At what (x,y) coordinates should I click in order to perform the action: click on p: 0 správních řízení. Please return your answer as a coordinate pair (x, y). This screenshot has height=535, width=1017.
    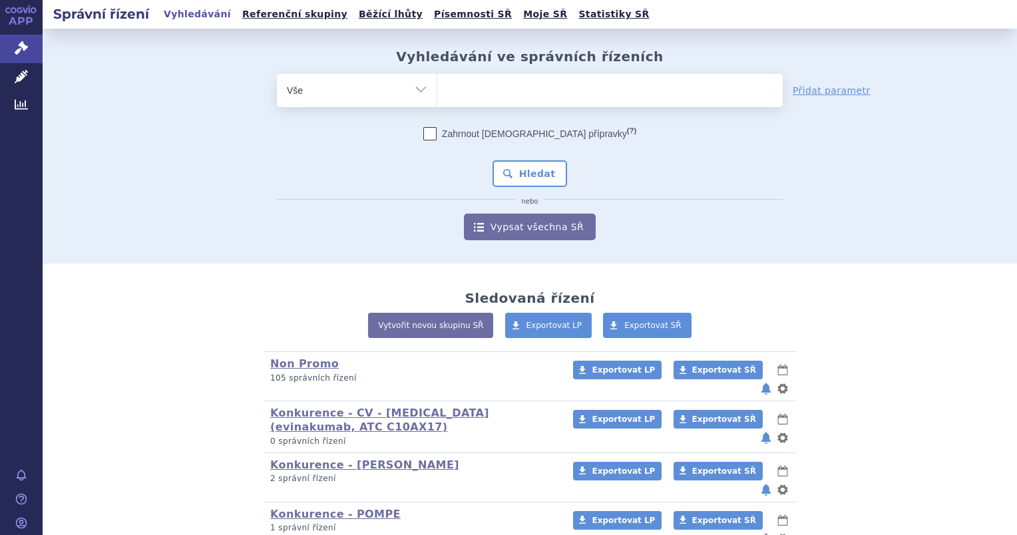
    Looking at the image, I should click on (413, 441).